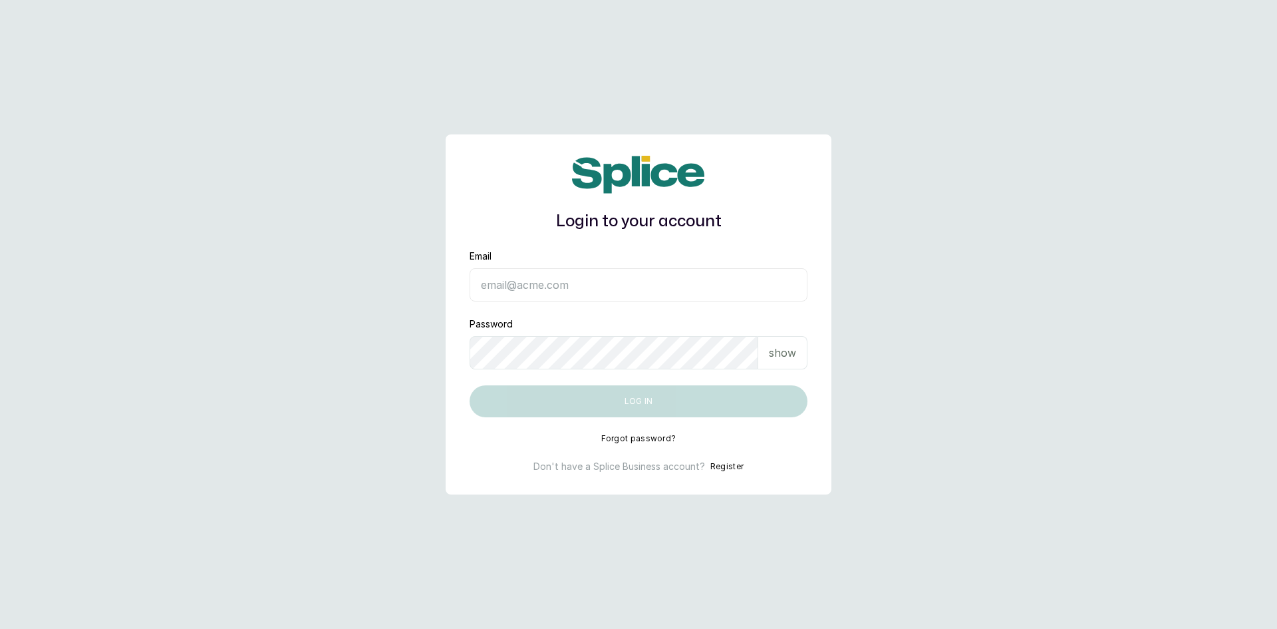 This screenshot has width=1277, height=629. What do you see at coordinates (782, 353) in the screenshot?
I see `p: show` at bounding box center [782, 353].